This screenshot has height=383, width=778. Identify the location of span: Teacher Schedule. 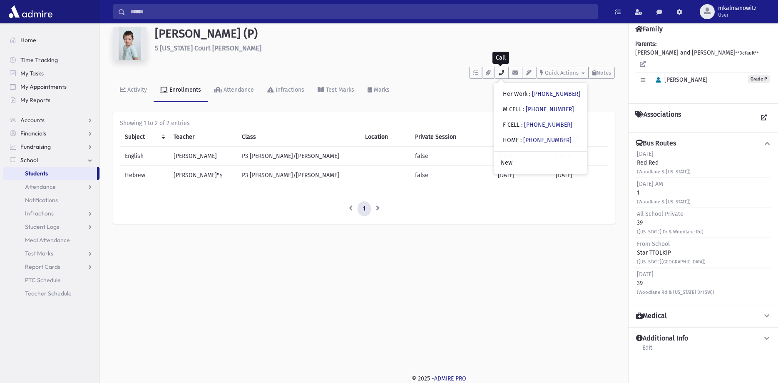
(48, 293).